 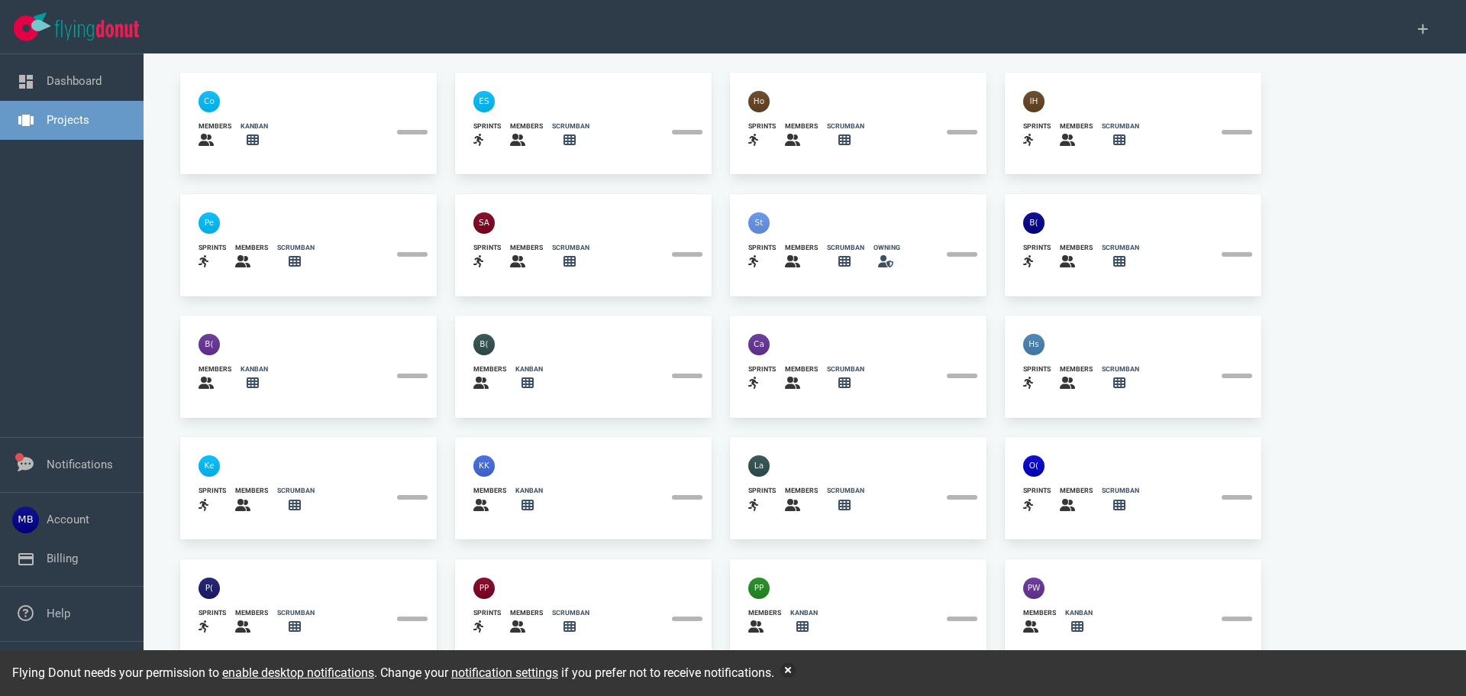 I want to click on span: . Change your if you prefer not to receive notifications., so click(x=574, y=672).